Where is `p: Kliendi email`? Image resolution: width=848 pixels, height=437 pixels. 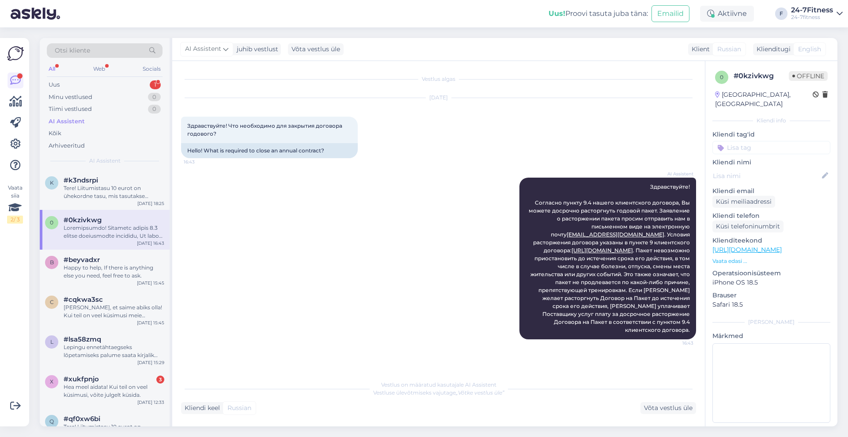 p: Kliendi email is located at coordinates (772, 191).